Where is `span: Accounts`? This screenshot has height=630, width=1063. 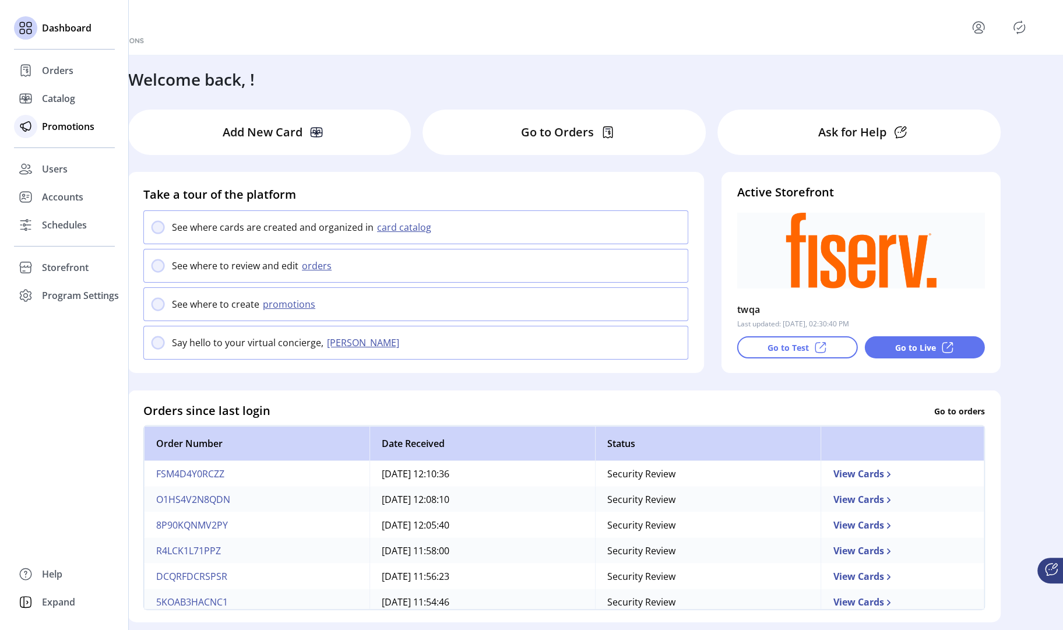 span: Accounts is located at coordinates (62, 197).